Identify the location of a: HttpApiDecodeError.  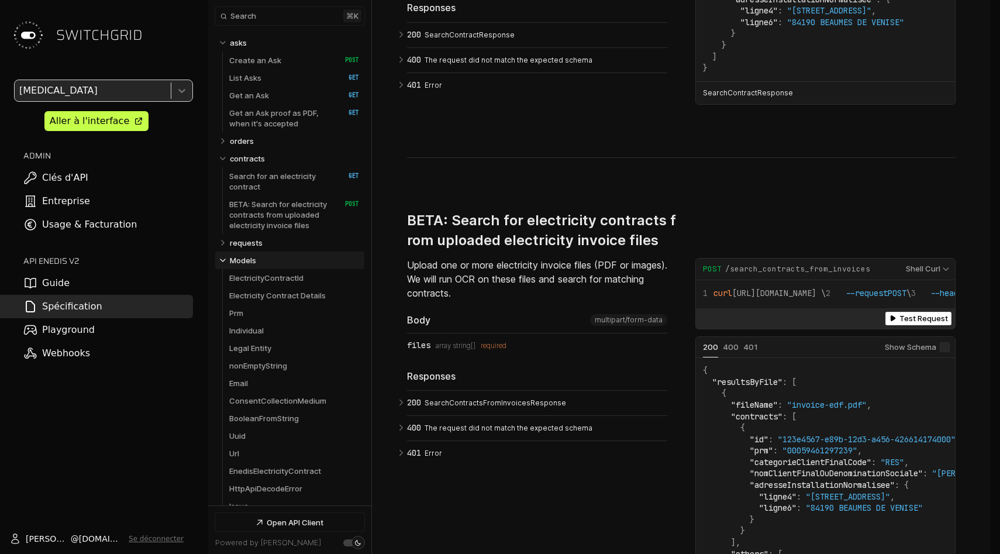
(294, 488).